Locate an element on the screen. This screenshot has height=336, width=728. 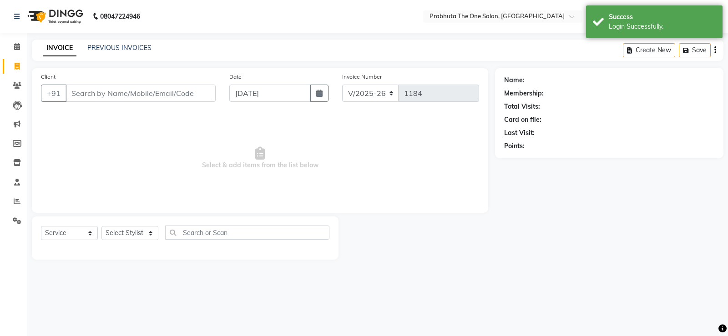
div: Login Successfully. is located at coordinates (662, 26).